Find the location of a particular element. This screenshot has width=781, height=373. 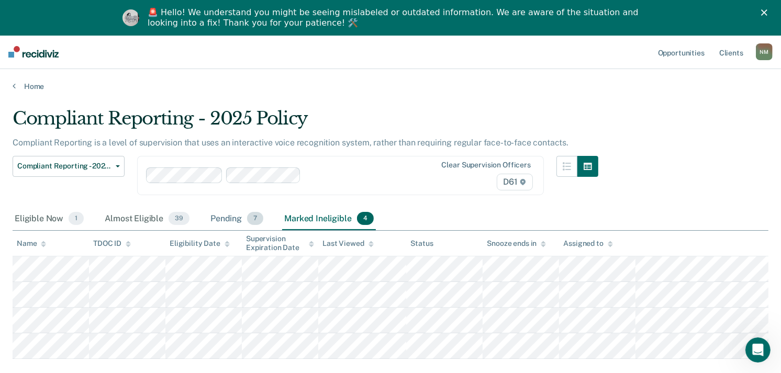

span: D61 is located at coordinates (514, 182).